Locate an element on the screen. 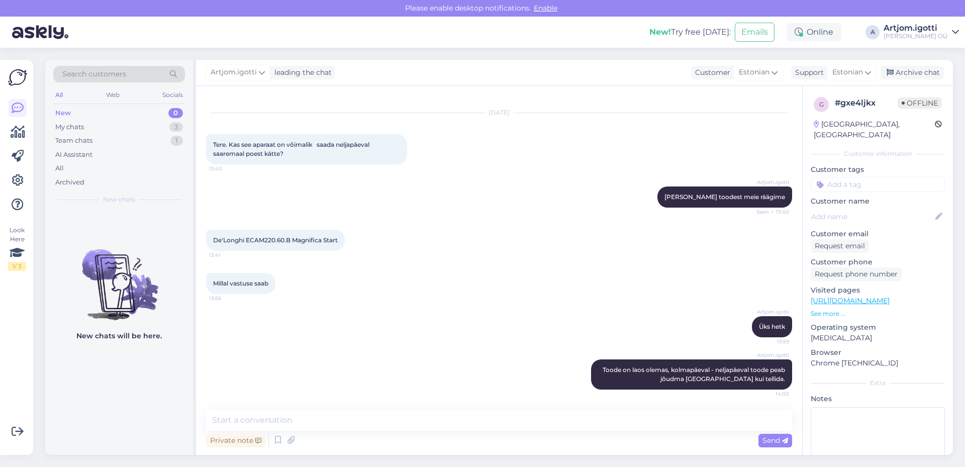  span: 13:59 is located at coordinates (770, 341).